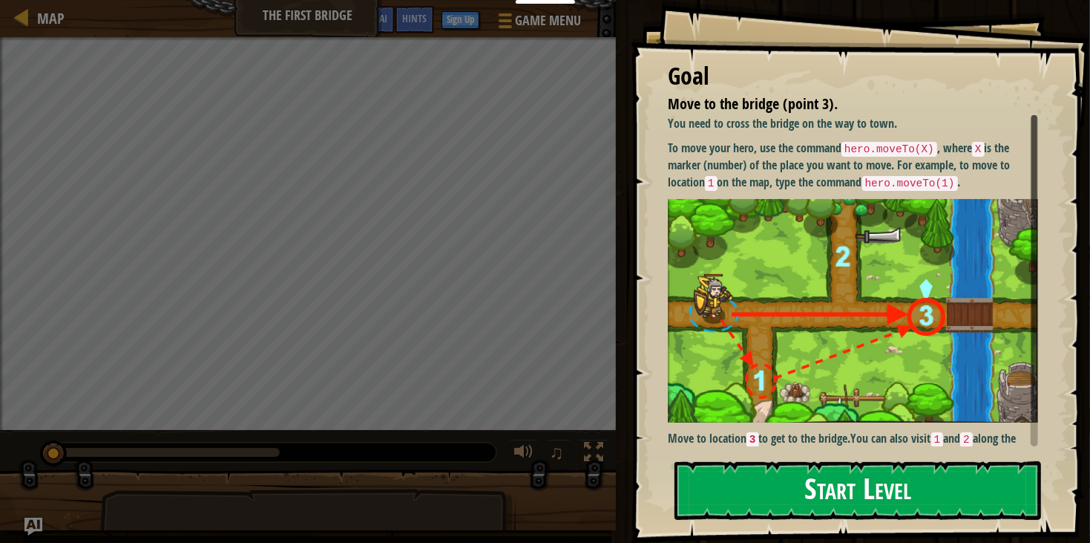 The image size is (1090, 543). Describe the element at coordinates (858, 490) in the screenshot. I see `button: Start Level` at that location.